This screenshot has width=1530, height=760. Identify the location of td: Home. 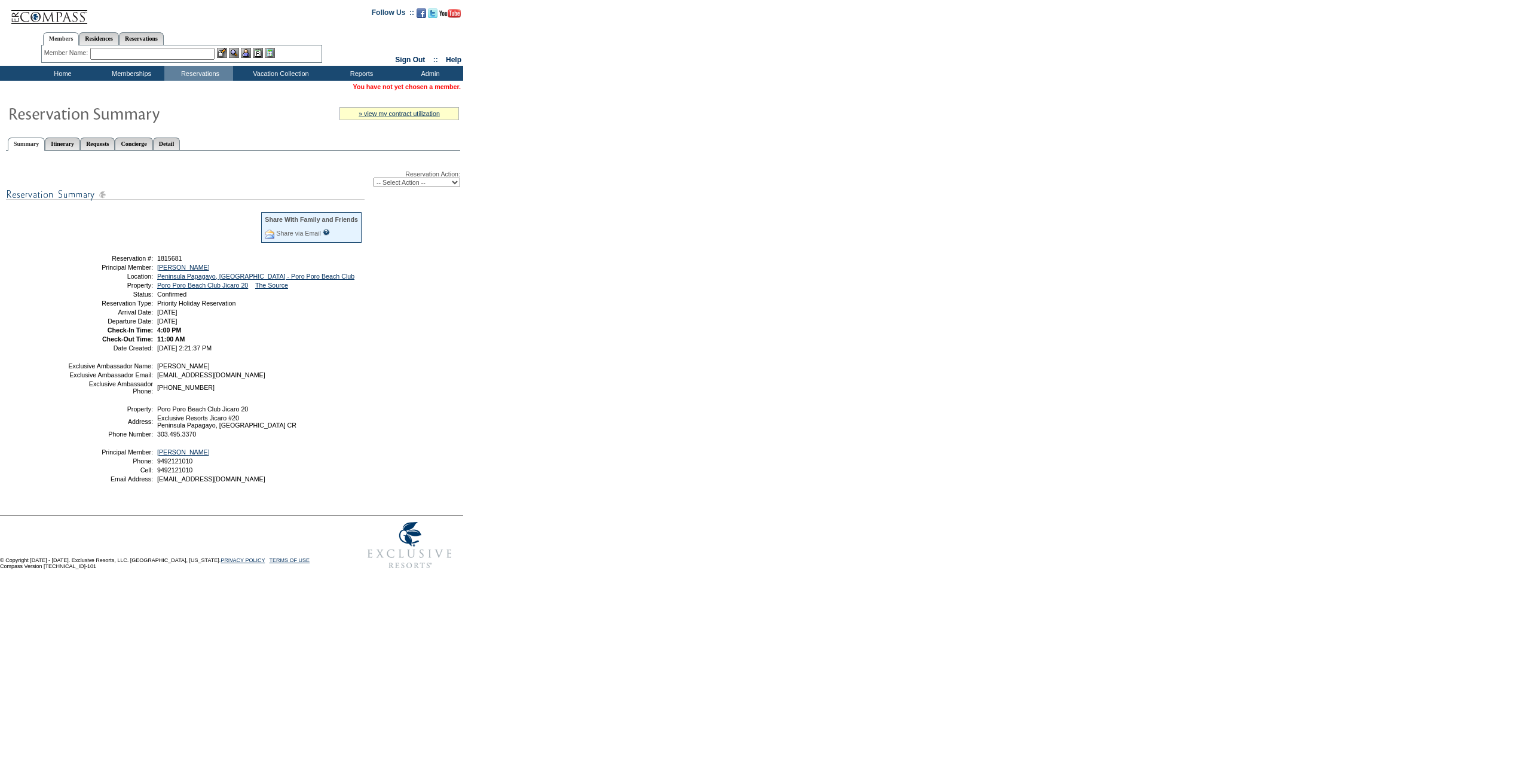
(61, 73).